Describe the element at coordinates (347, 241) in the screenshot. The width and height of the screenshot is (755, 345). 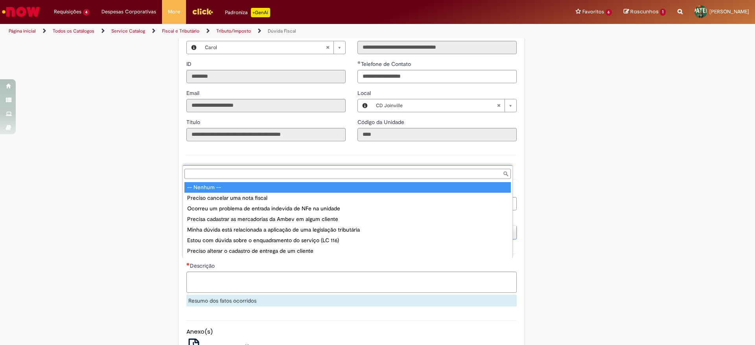
I see `div: Estou com dúvida sobre o enquadramento do serviço (LC 116)` at that location.